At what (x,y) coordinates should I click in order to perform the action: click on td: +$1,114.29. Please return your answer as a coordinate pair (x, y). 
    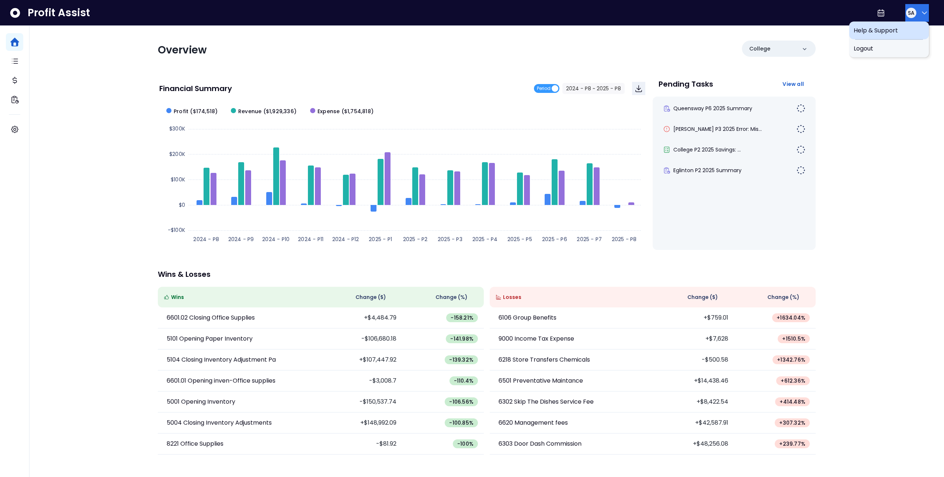
    Looking at the image, I should click on (693, 465).